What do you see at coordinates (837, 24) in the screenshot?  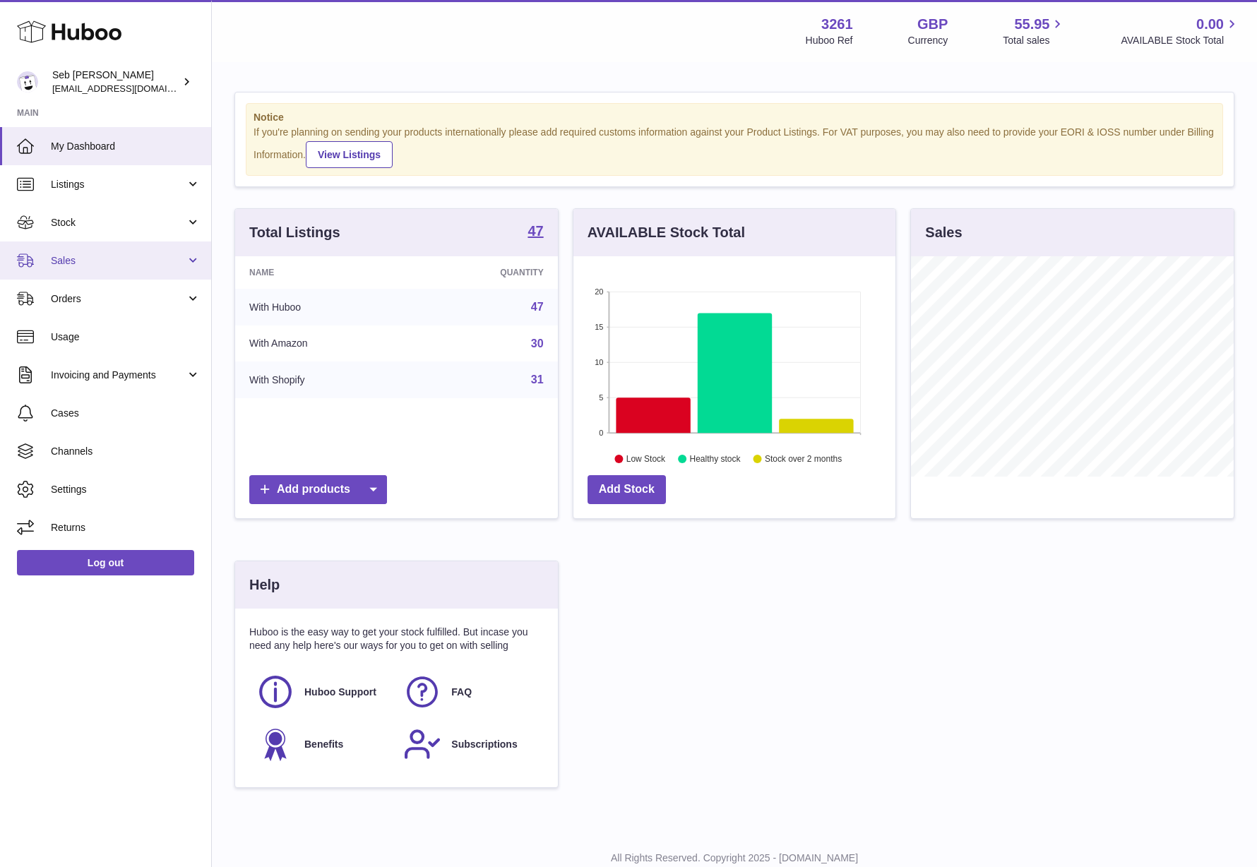 I see `strong: 3261` at bounding box center [837, 24].